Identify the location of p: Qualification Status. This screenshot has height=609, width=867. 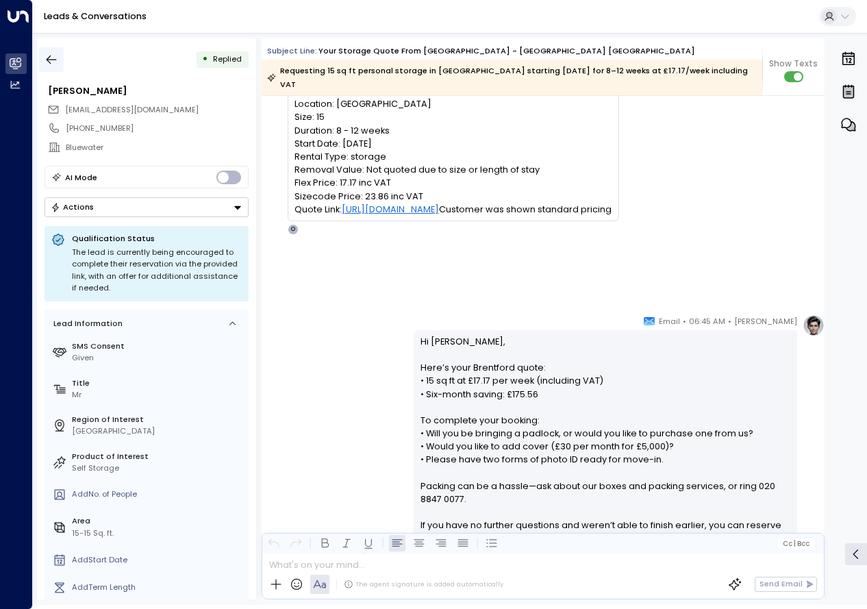
(157, 238).